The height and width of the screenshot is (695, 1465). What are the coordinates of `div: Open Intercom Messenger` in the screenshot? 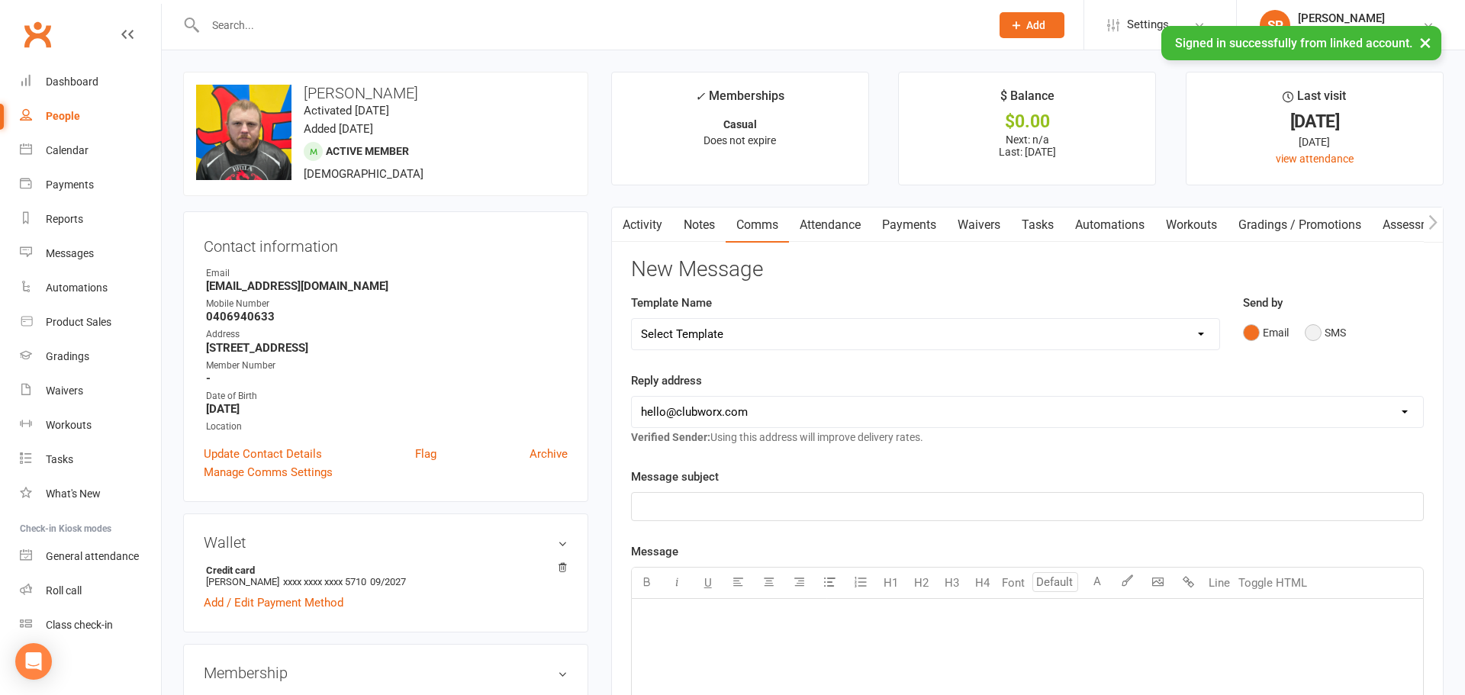 It's located at (34, 662).